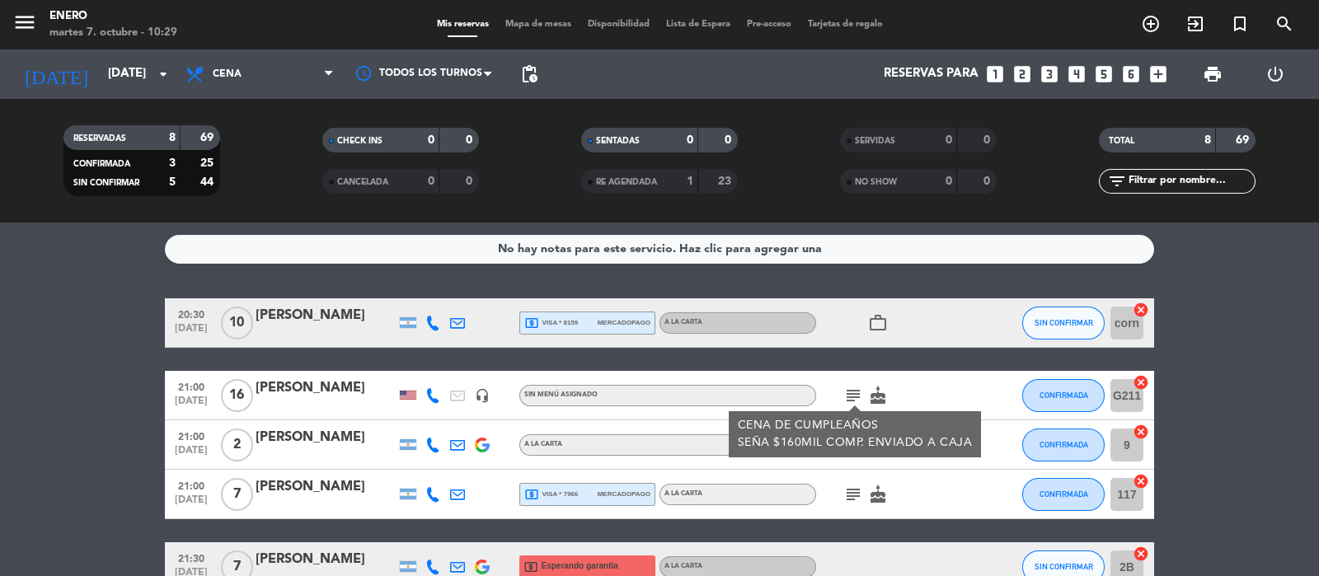  I want to click on span: RE AGENDADA, so click(627, 182).